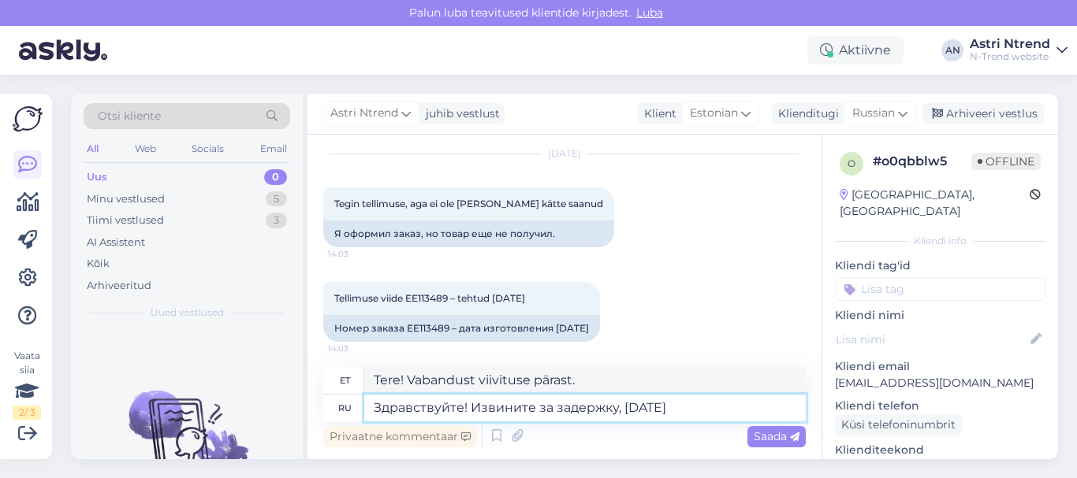  Describe the element at coordinates (125, 199) in the screenshot. I see `div: Minu vestlused` at that location.